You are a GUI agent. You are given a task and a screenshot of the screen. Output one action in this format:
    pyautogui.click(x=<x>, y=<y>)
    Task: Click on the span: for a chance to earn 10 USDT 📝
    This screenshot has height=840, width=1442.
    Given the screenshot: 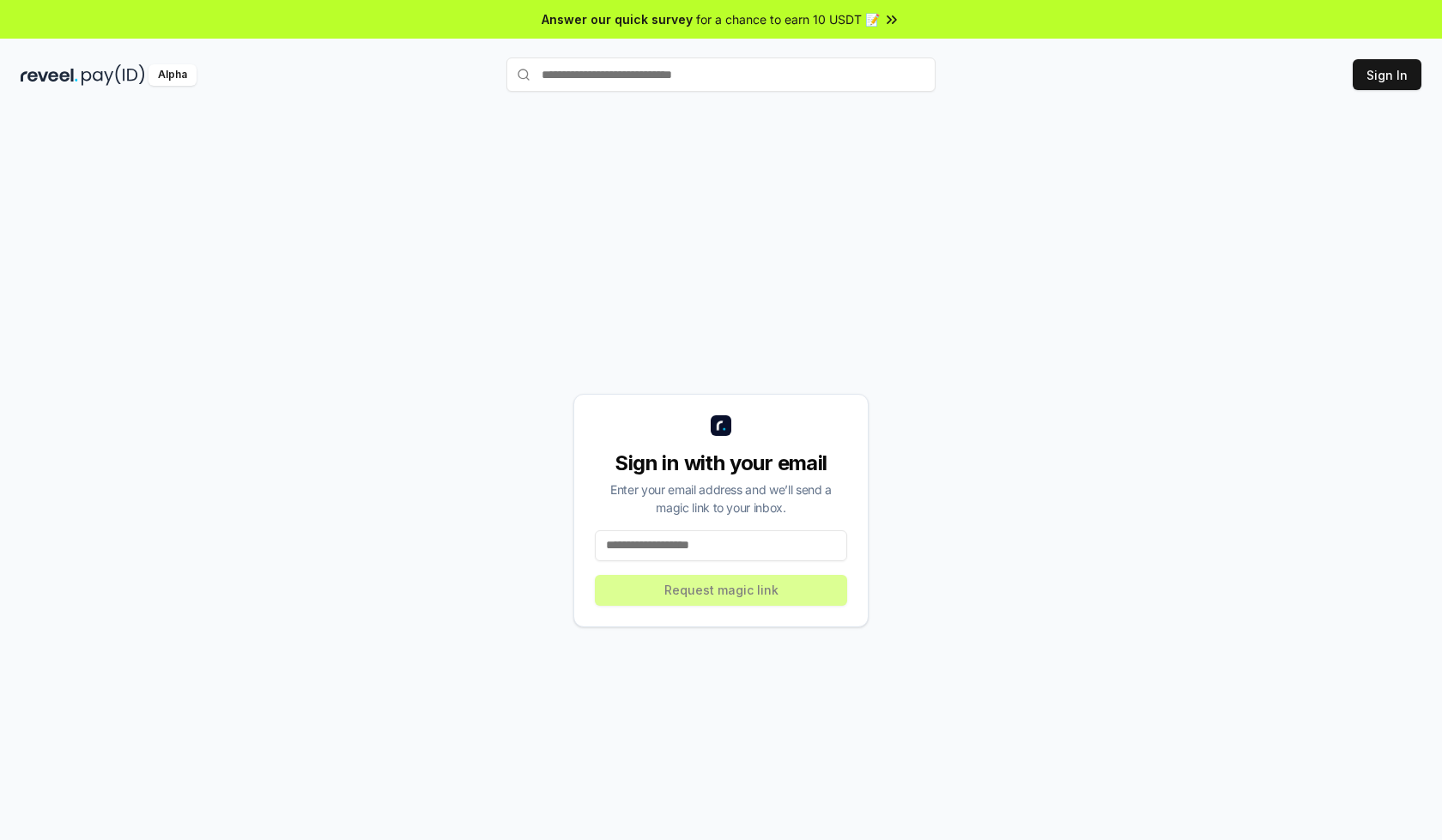 What is the action you would take?
    pyautogui.click(x=788, y=19)
    